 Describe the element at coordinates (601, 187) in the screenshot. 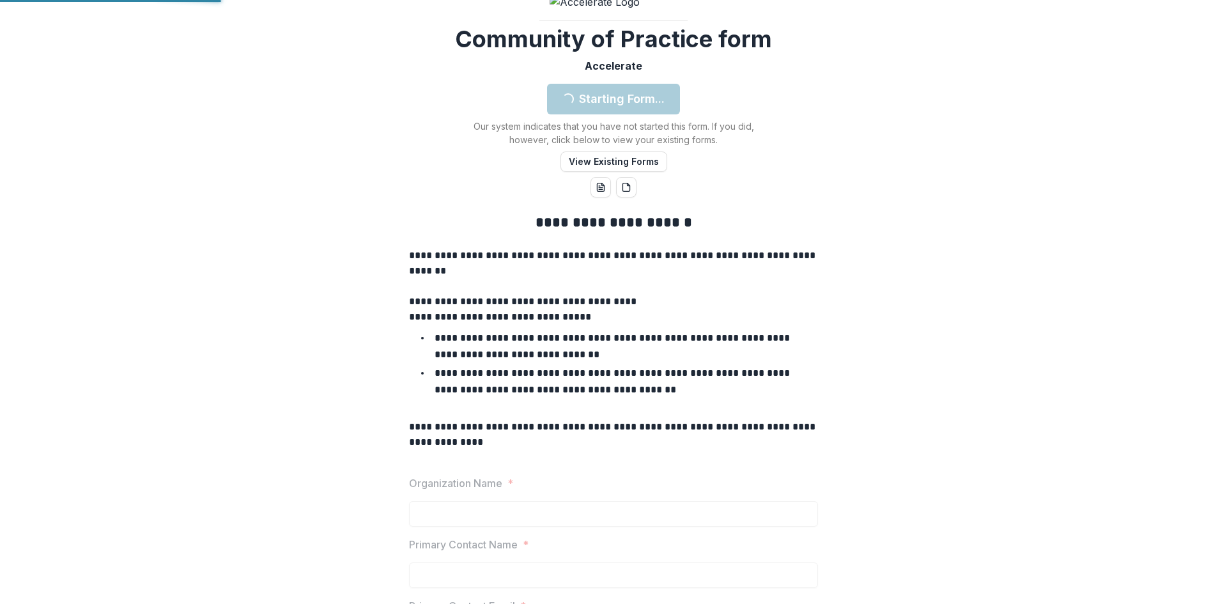

I see `button: word-download` at that location.